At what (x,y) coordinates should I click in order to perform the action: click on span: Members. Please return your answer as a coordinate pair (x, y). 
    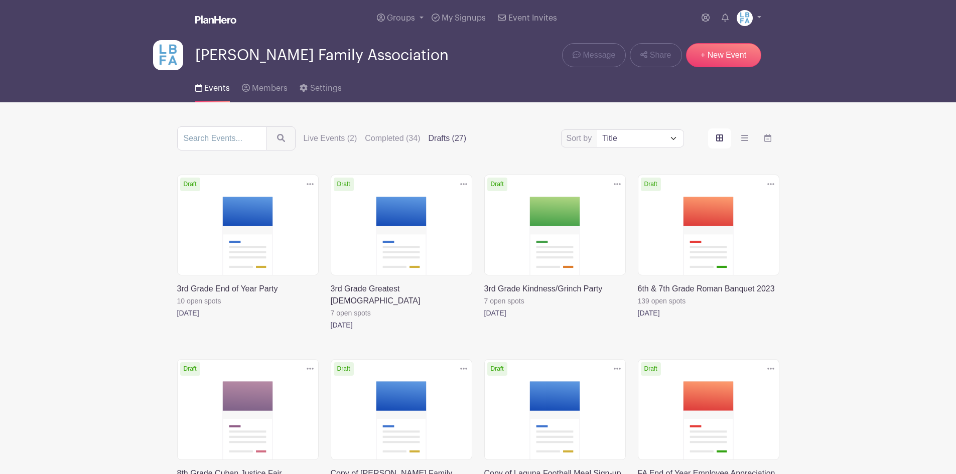
    Looking at the image, I should click on (270, 88).